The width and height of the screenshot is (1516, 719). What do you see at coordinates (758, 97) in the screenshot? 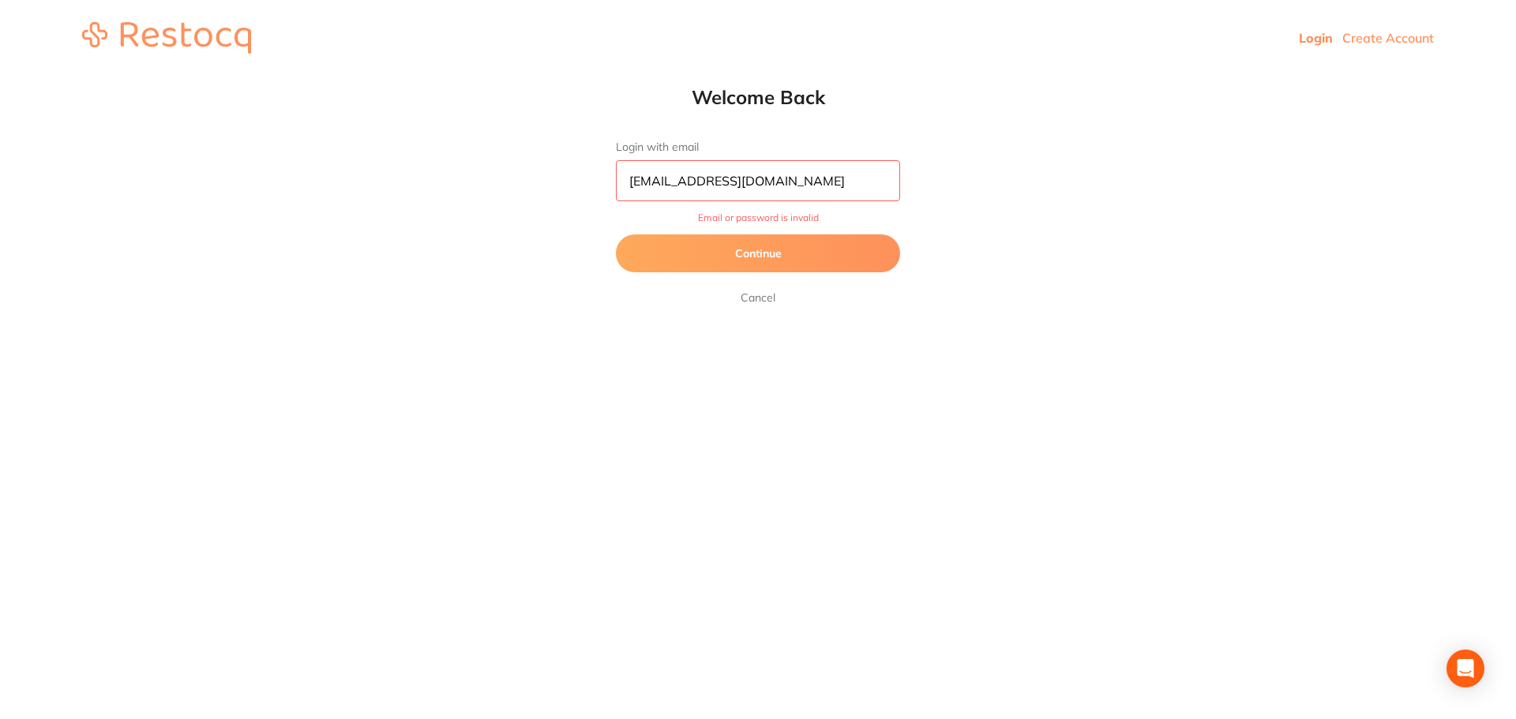
I see `h1: Welcome Back` at bounding box center [758, 97].